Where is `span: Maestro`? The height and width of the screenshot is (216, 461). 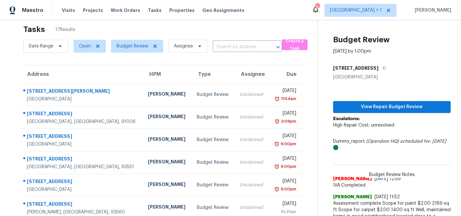 span: Maestro is located at coordinates (33, 10).